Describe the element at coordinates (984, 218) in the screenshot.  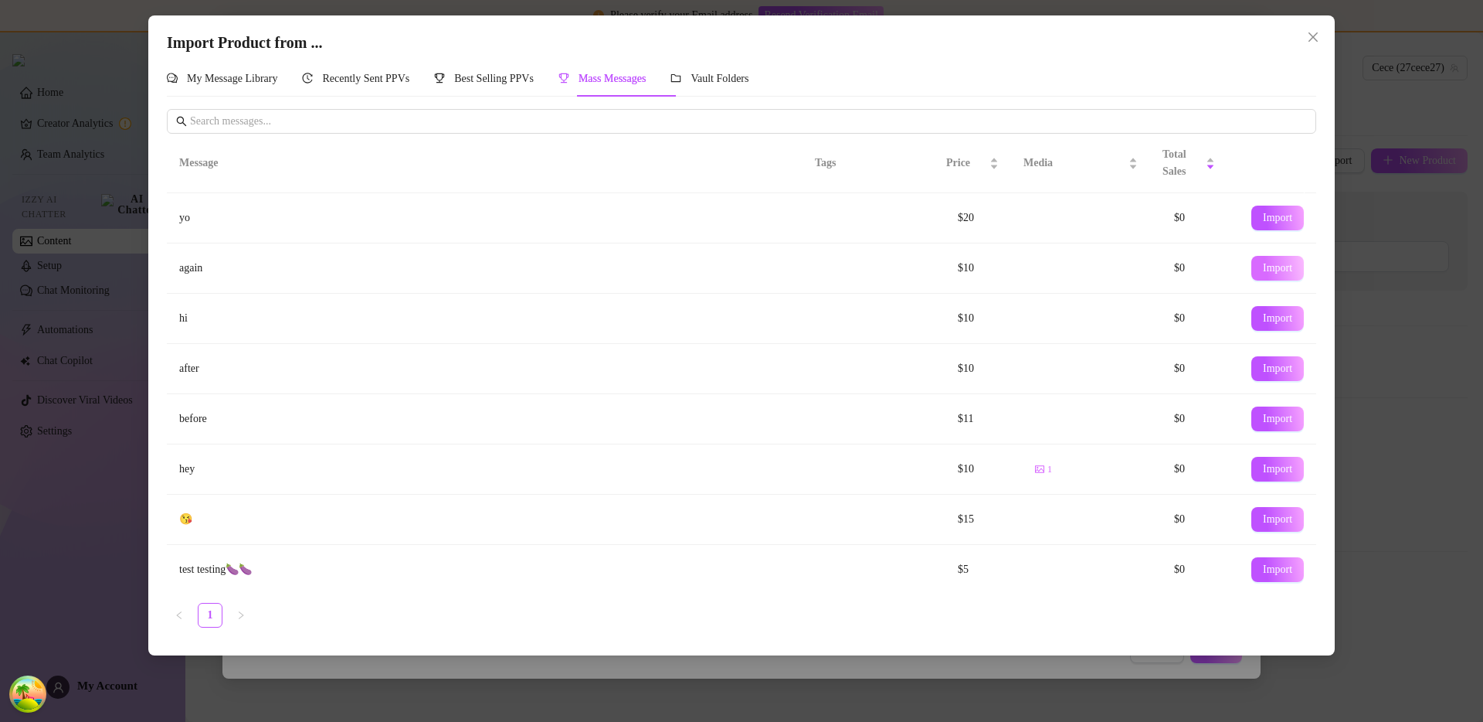
I see `td: $20` at that location.